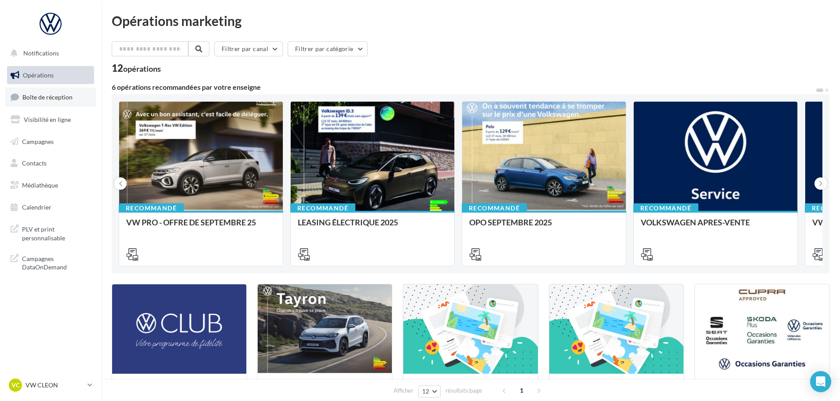 This screenshot has height=401, width=840. What do you see at coordinates (37, 207) in the screenshot?
I see `span: Calendrier` at bounding box center [37, 207].